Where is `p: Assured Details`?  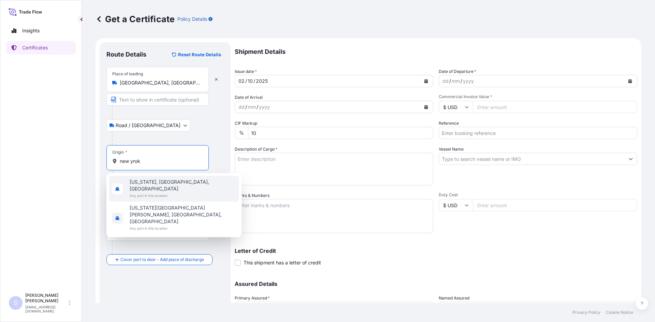
p: Assured Details is located at coordinates (436, 284).